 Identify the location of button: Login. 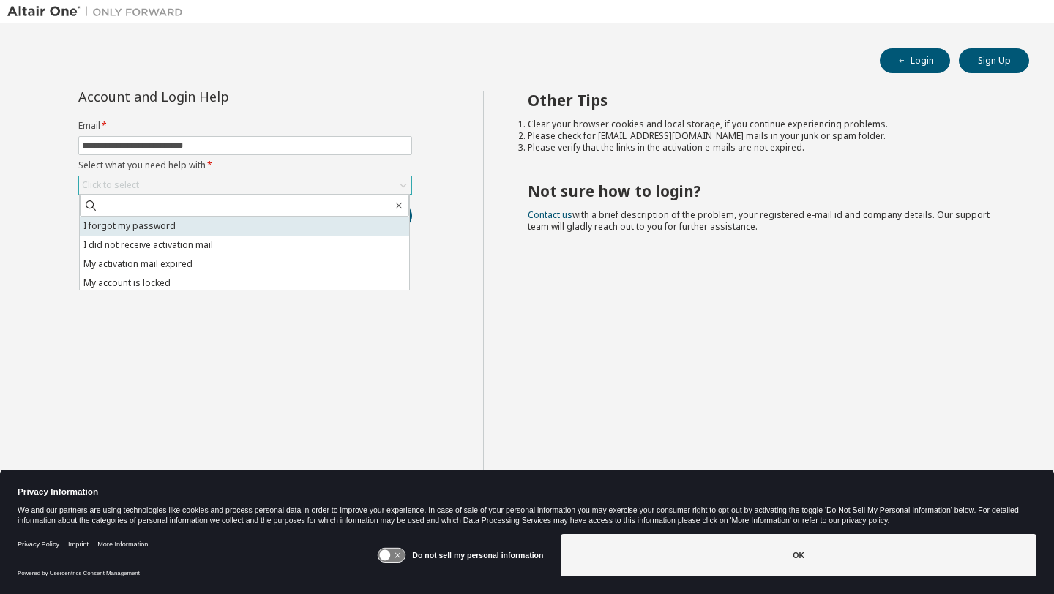
(914, 61).